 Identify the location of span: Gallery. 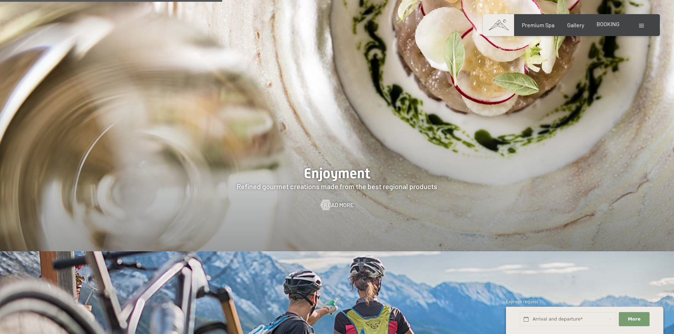
(575, 25).